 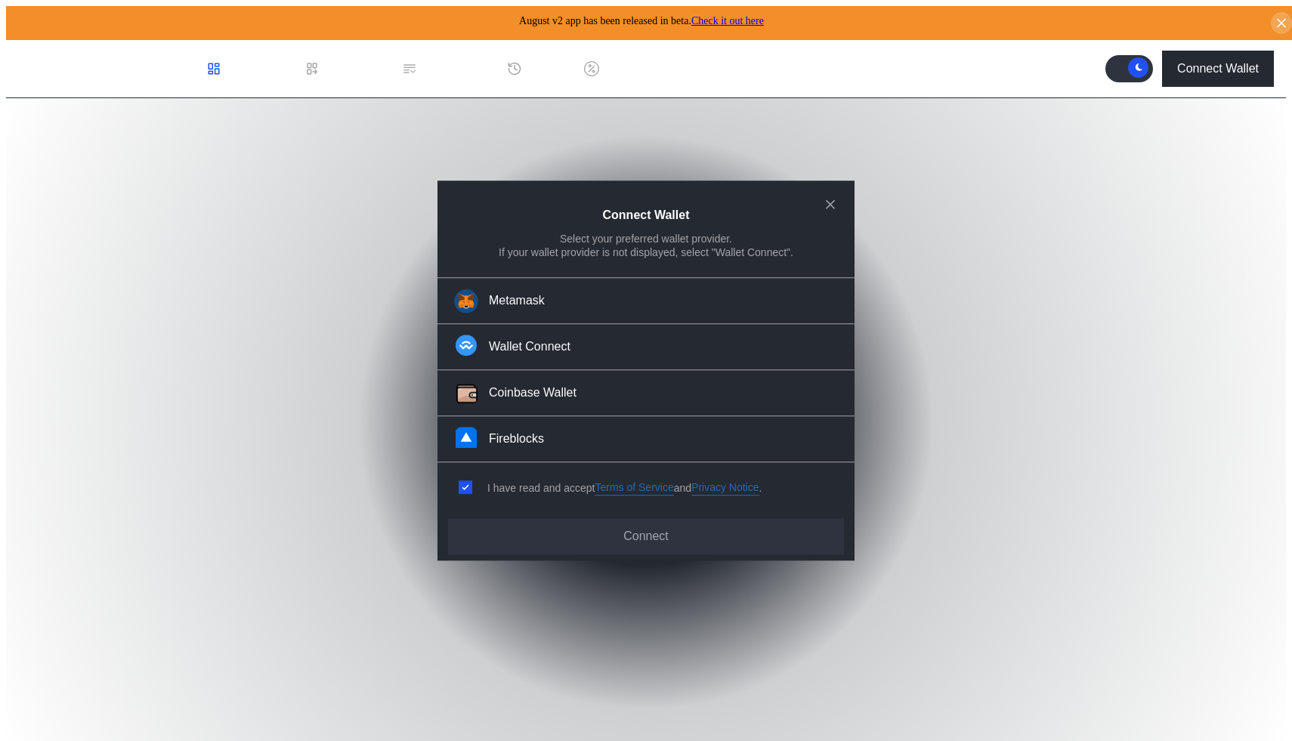 What do you see at coordinates (456, 69) in the screenshot?
I see `div: Permissions` at bounding box center [456, 69].